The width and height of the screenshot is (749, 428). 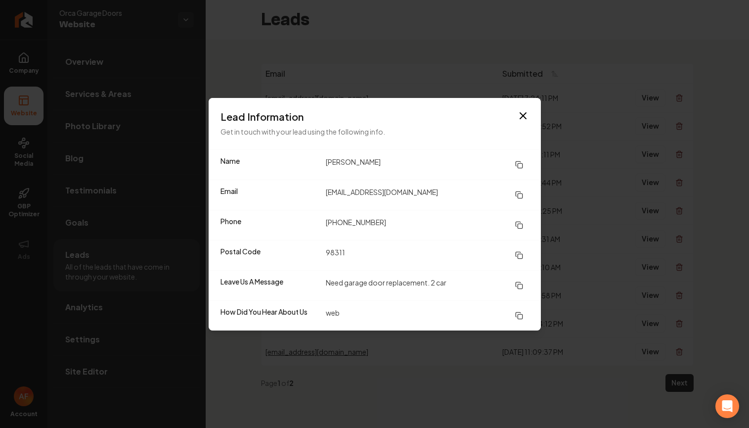 I want to click on dd: 98311, so click(x=427, y=255).